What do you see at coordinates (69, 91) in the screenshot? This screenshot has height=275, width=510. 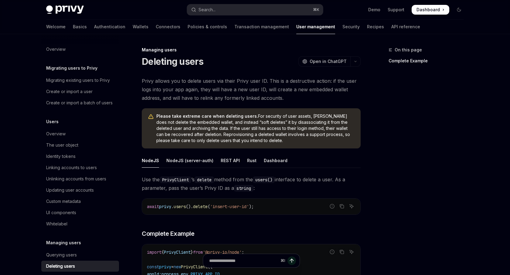 I see `div: Create or import a user` at bounding box center [69, 91].